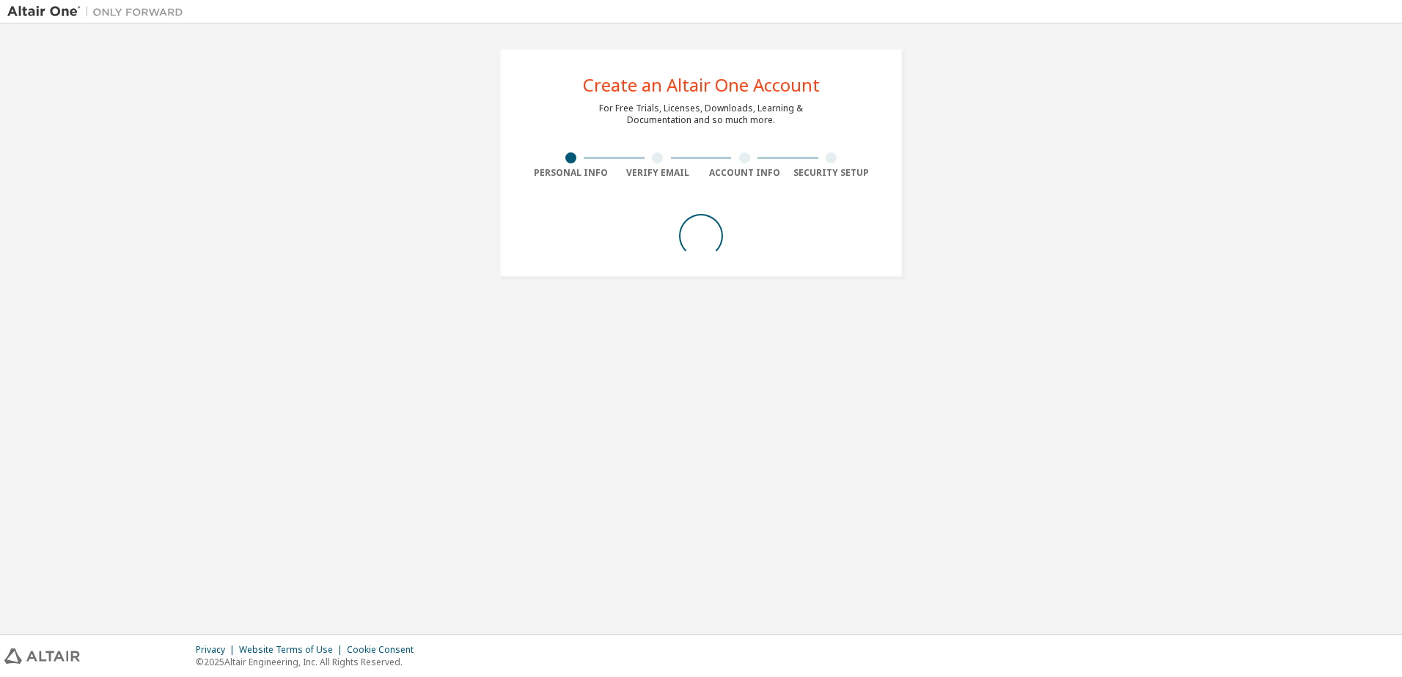 The width and height of the screenshot is (1402, 677). Describe the element at coordinates (293, 650) in the screenshot. I see `div: Website Terms of Use` at that location.